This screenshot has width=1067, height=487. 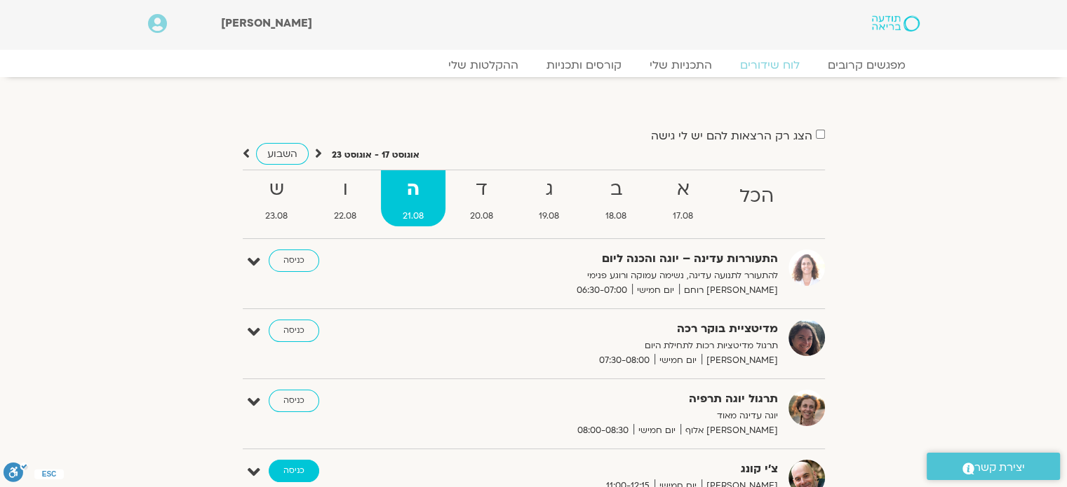 I want to click on a: ה21.08, so click(x=413, y=198).